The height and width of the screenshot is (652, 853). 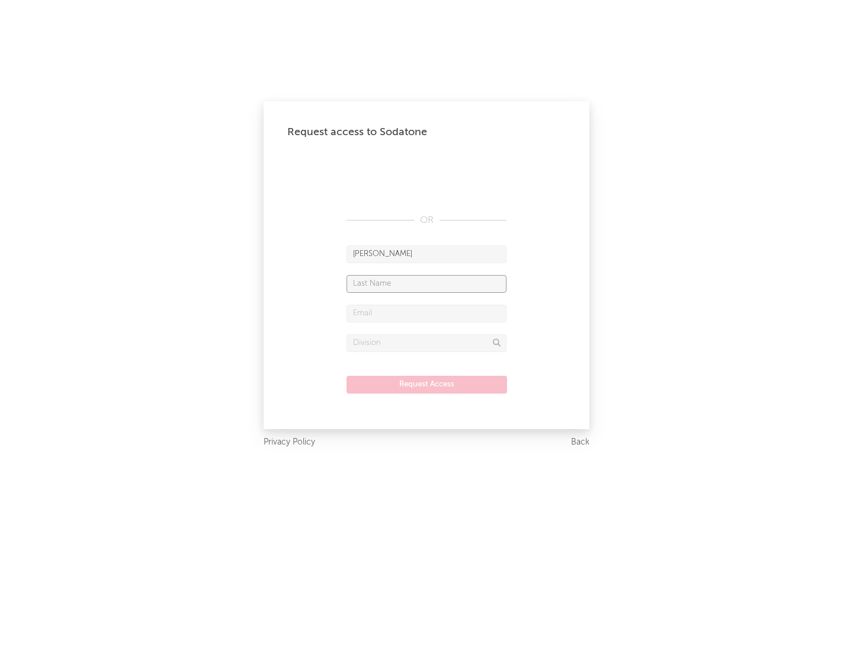 I want to click on input: First Name, so click(x=426, y=254).